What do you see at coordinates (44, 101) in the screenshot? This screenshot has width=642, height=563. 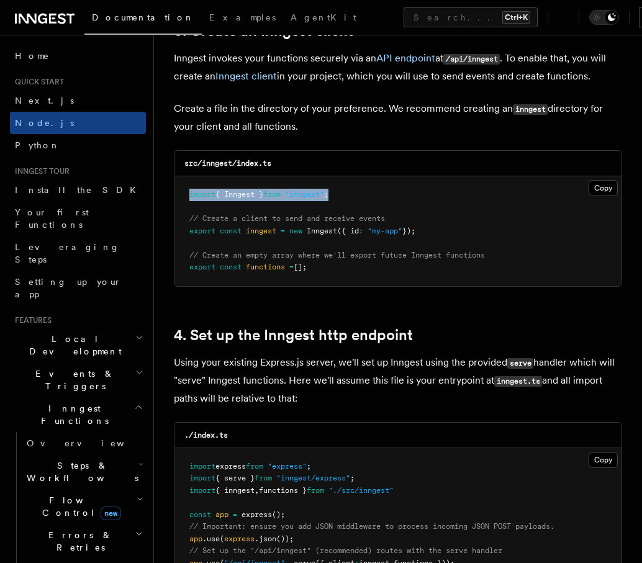 I see `span: Next.js` at bounding box center [44, 101].